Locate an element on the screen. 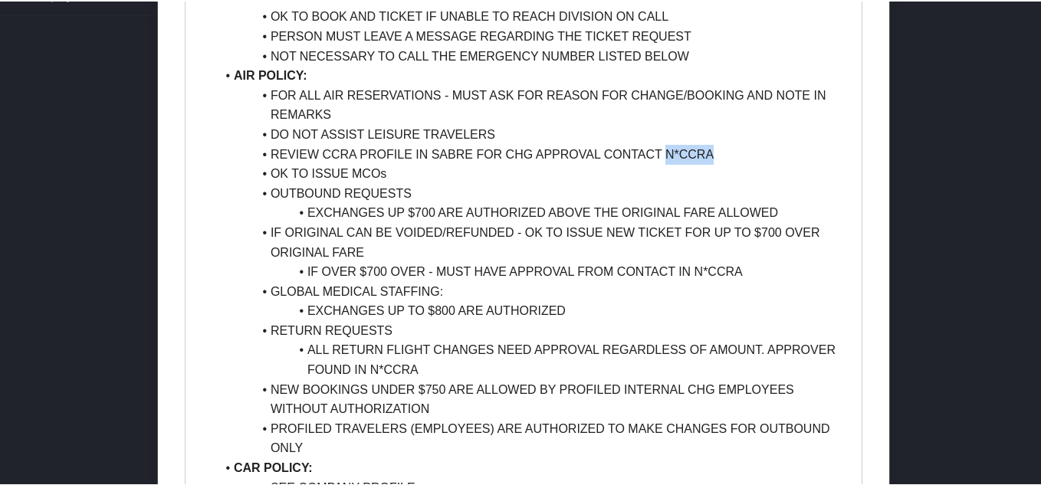  li: PERSON MUST LEAVE A MESSAGE REGARDING THE TICKET REQUEST is located at coordinates (533, 35).